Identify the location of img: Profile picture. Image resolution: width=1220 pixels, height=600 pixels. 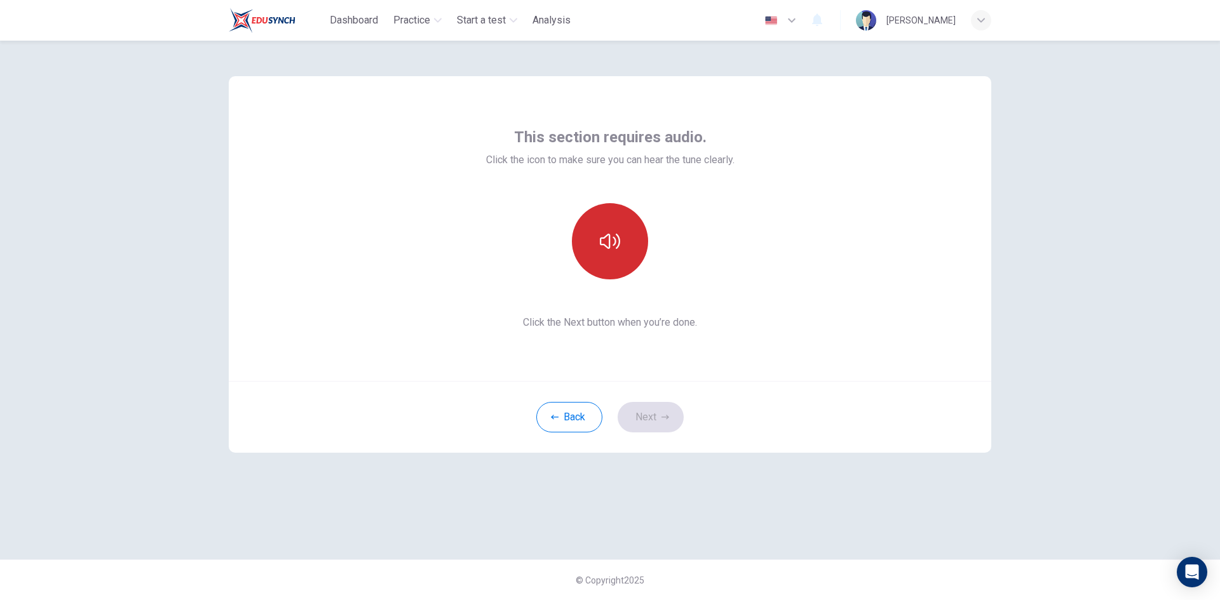
(866, 20).